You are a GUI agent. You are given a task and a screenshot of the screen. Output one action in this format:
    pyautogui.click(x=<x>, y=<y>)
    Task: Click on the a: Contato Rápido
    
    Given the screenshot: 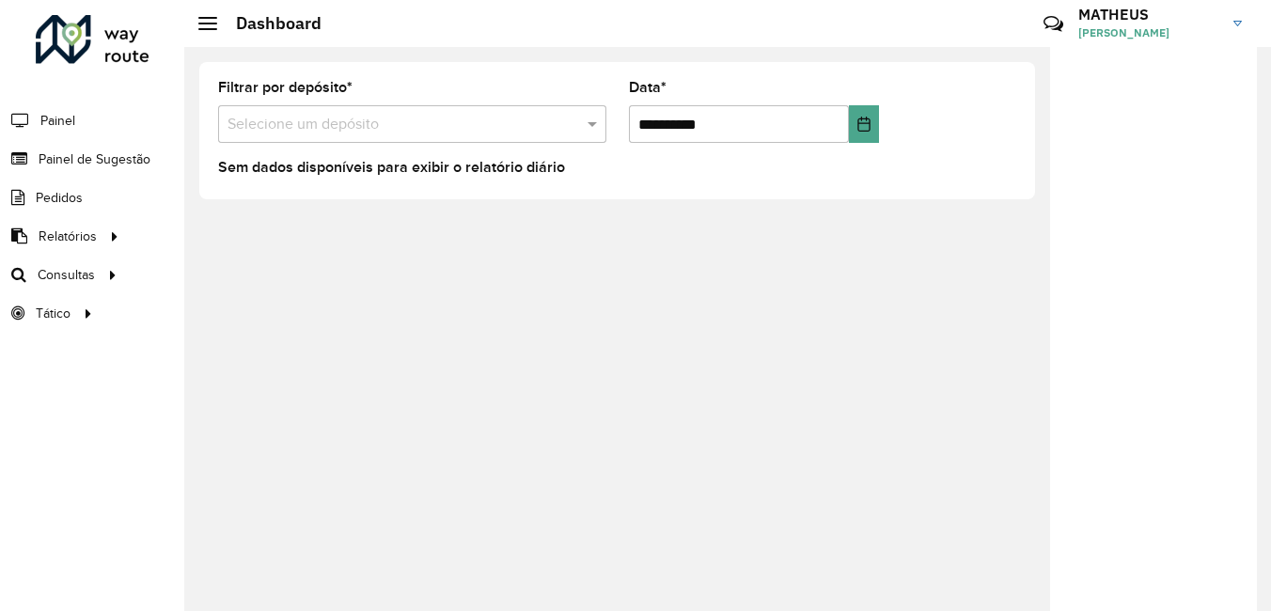 What is the action you would take?
    pyautogui.click(x=1053, y=23)
    